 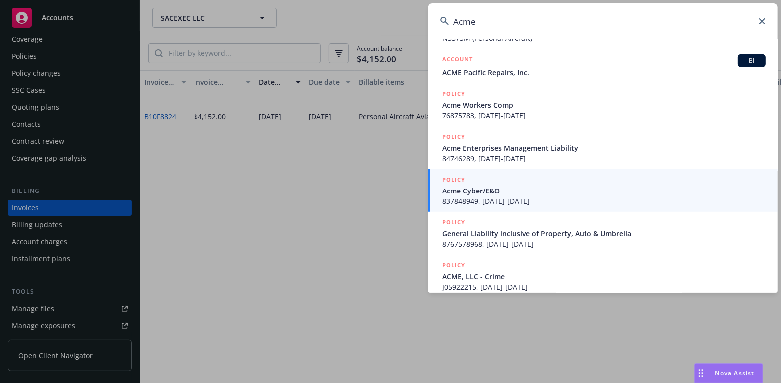 I want to click on span: Nova Assist, so click(x=735, y=373).